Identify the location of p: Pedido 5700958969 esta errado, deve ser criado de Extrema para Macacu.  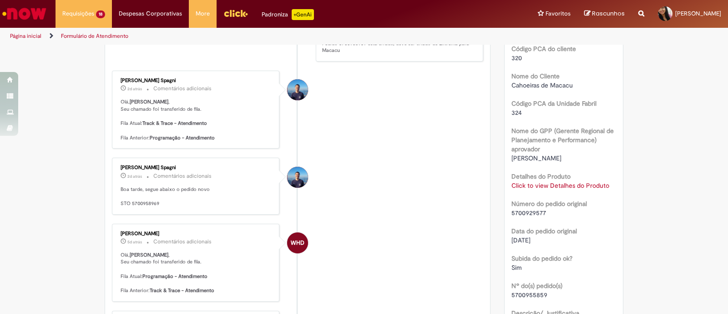
(398, 47).